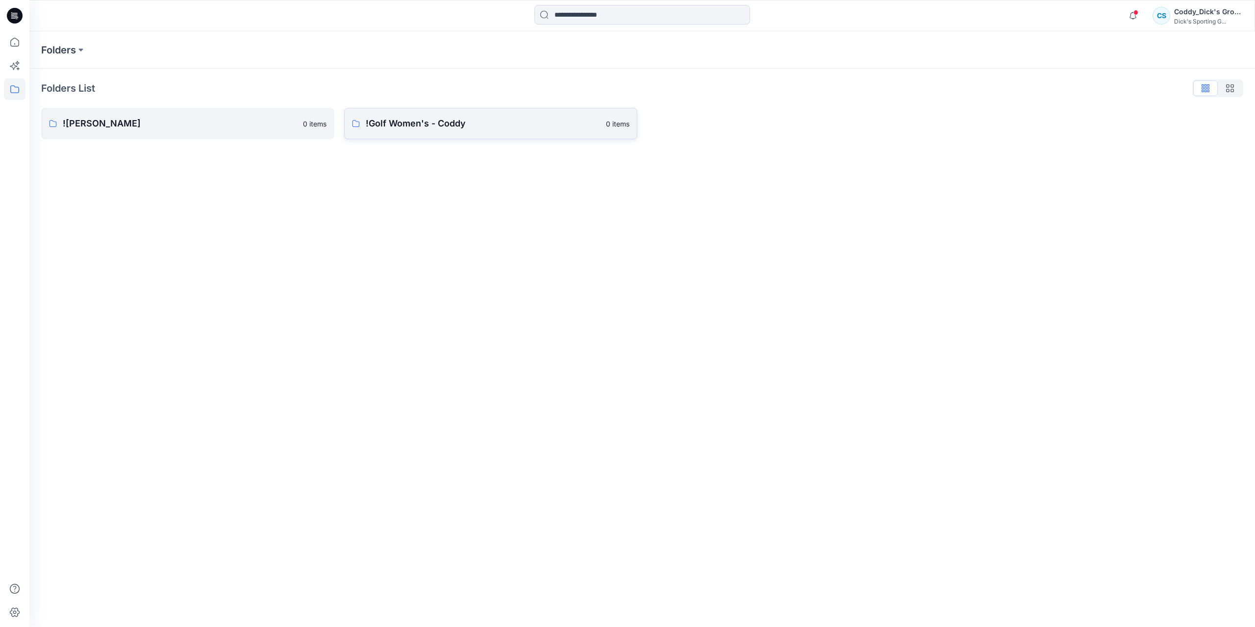 Image resolution: width=1255 pixels, height=627 pixels. I want to click on p: !Golf Women's - Coddy, so click(483, 124).